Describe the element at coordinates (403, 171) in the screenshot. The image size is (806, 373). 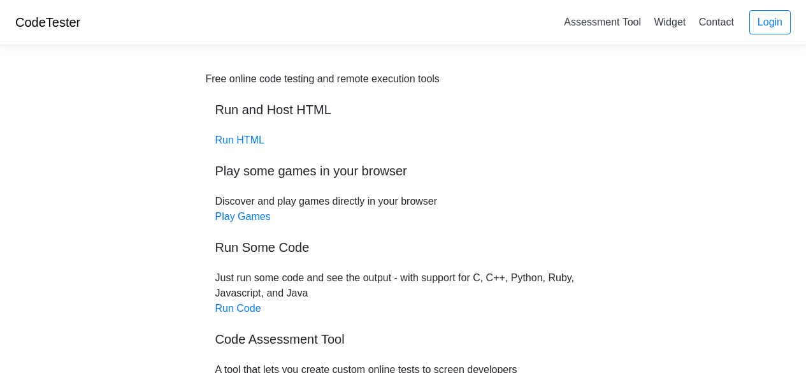
I see `h5: Play some games in your browser` at that location.